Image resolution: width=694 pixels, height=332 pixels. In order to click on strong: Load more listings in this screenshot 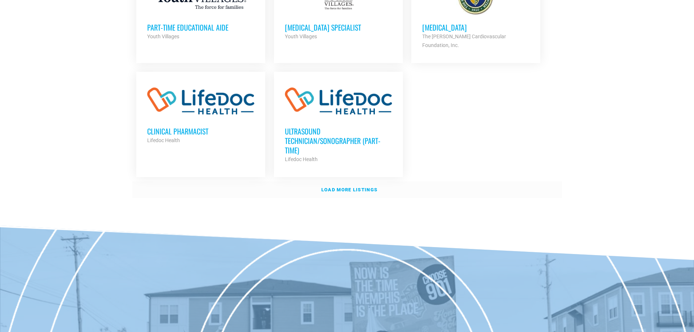, I will do `click(350, 190)`.